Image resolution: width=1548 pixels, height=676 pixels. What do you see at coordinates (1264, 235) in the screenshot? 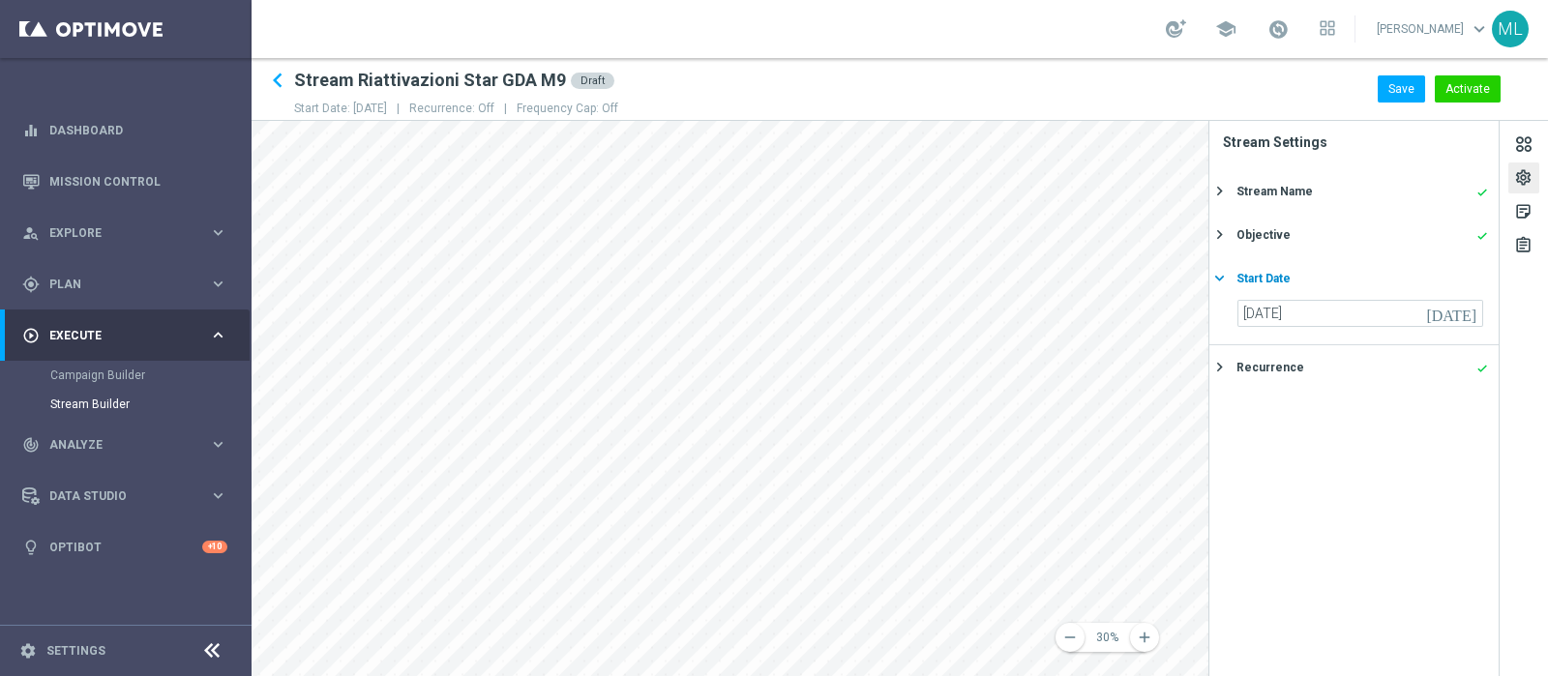
I see `div: Objective` at bounding box center [1264, 235].